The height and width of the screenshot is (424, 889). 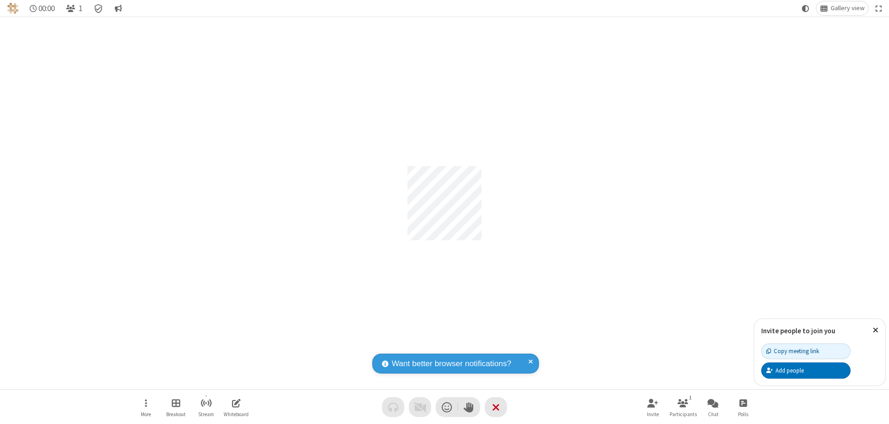 I want to click on span: 1, so click(x=81, y=8).